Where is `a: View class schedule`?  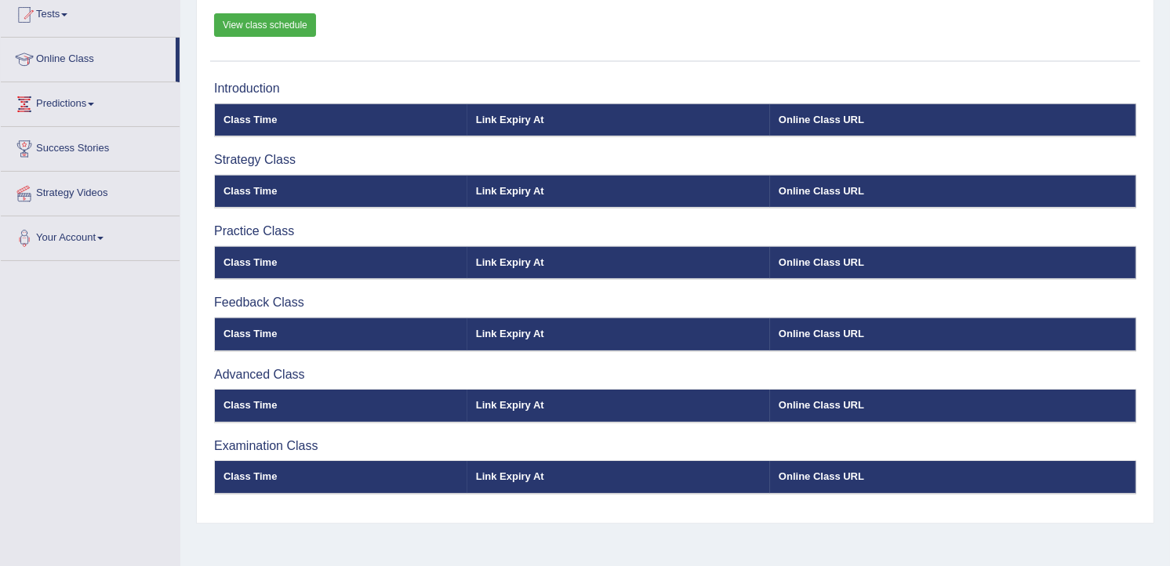
a: View class schedule is located at coordinates (265, 25).